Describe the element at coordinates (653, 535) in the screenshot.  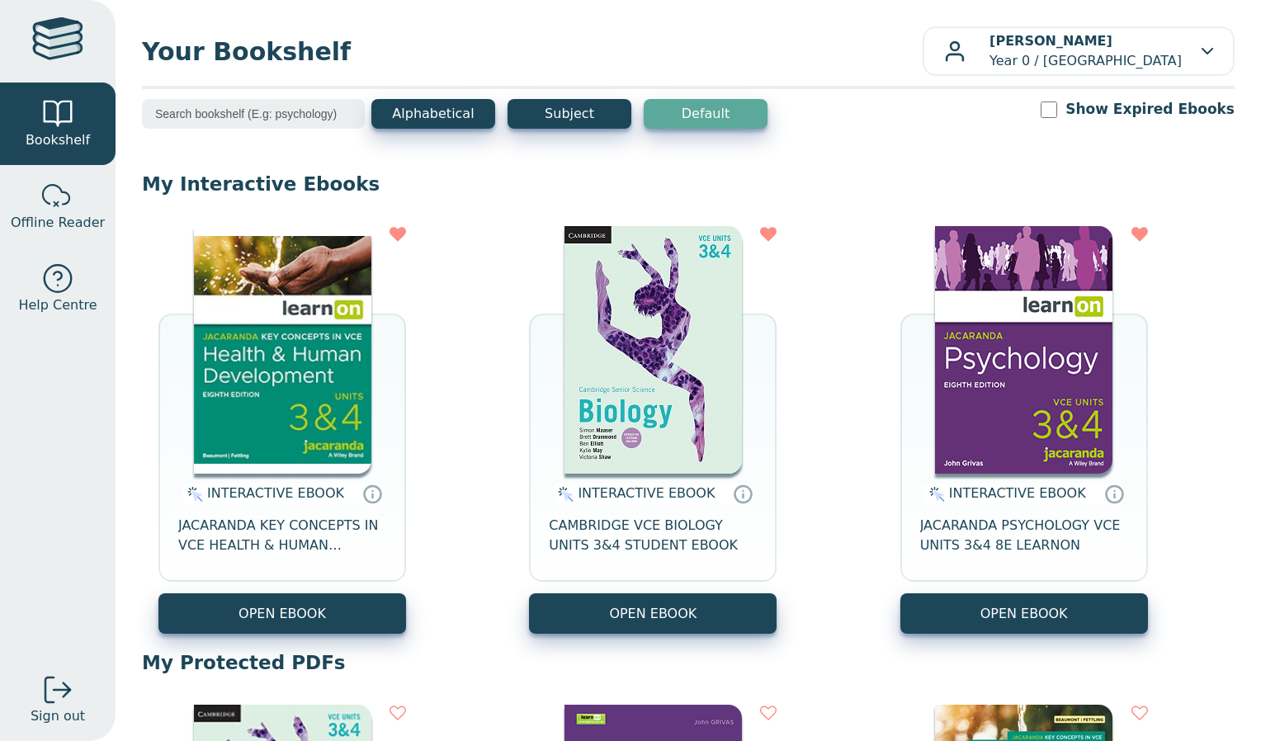
I see `span: CAMBRIDGE VCE BIOLOGY UNITS 3&4 STUDENT EBOOK` at that location.